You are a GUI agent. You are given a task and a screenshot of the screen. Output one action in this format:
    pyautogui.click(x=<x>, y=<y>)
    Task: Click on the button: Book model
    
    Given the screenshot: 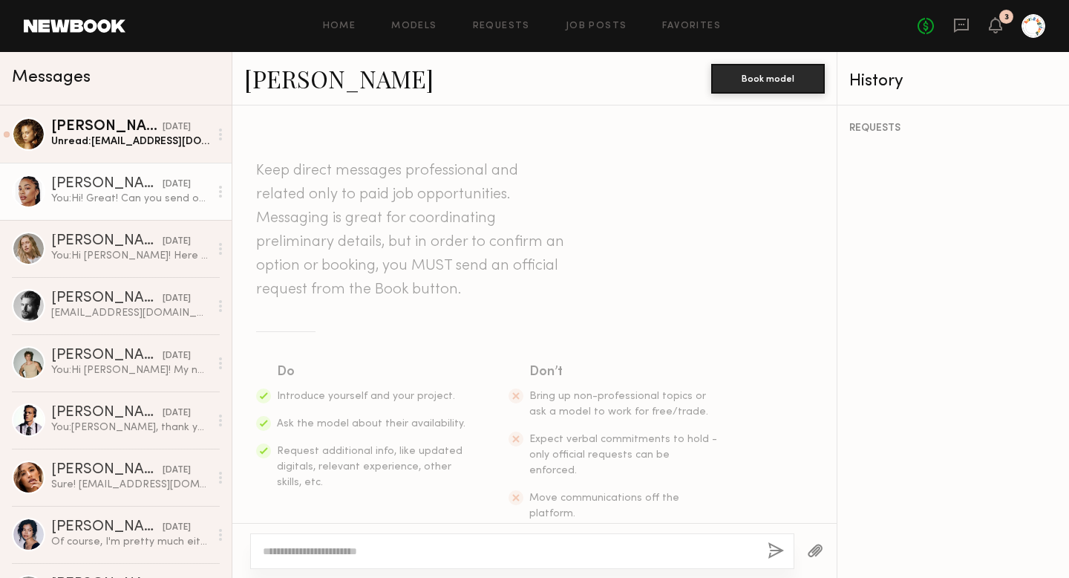 What is the action you would take?
    pyautogui.click(x=768, y=79)
    